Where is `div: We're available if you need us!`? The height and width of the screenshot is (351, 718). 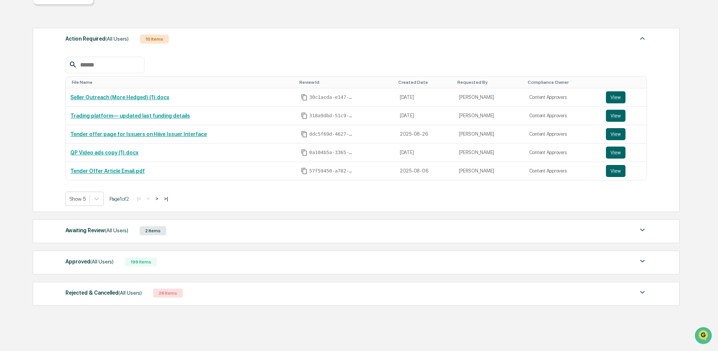 div: We're available if you need us! is located at coordinates (60, 68).